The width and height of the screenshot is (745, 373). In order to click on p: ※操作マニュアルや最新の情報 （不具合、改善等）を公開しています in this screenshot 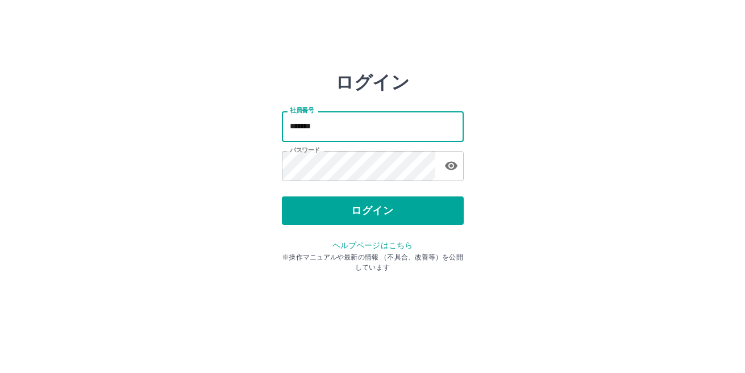, I will do `click(373, 263)`.